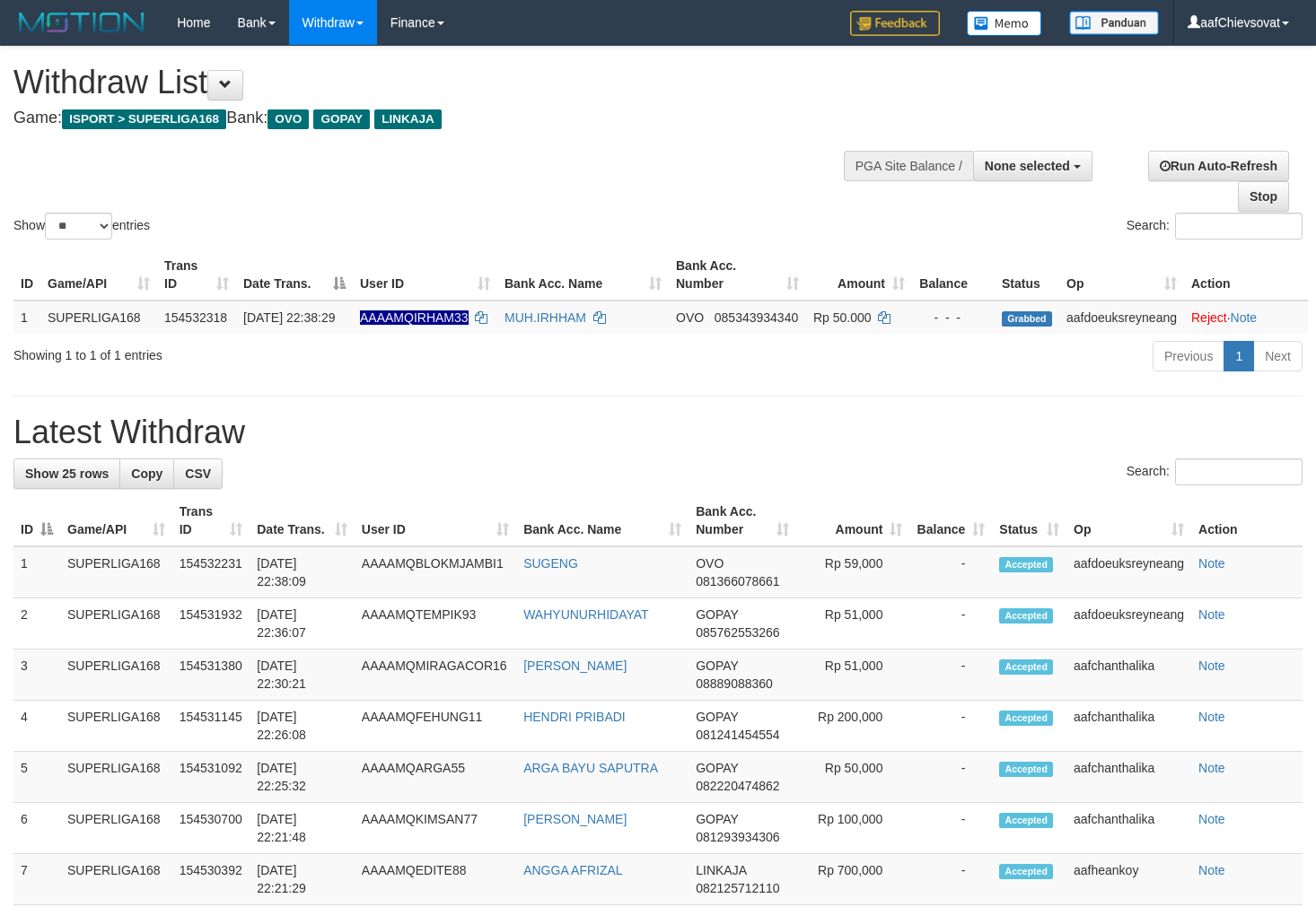 Image resolution: width=1316 pixels, height=907 pixels. What do you see at coordinates (737, 633) in the screenshot?
I see `span: Copy 085762553266 to clipboard` at bounding box center [737, 633].